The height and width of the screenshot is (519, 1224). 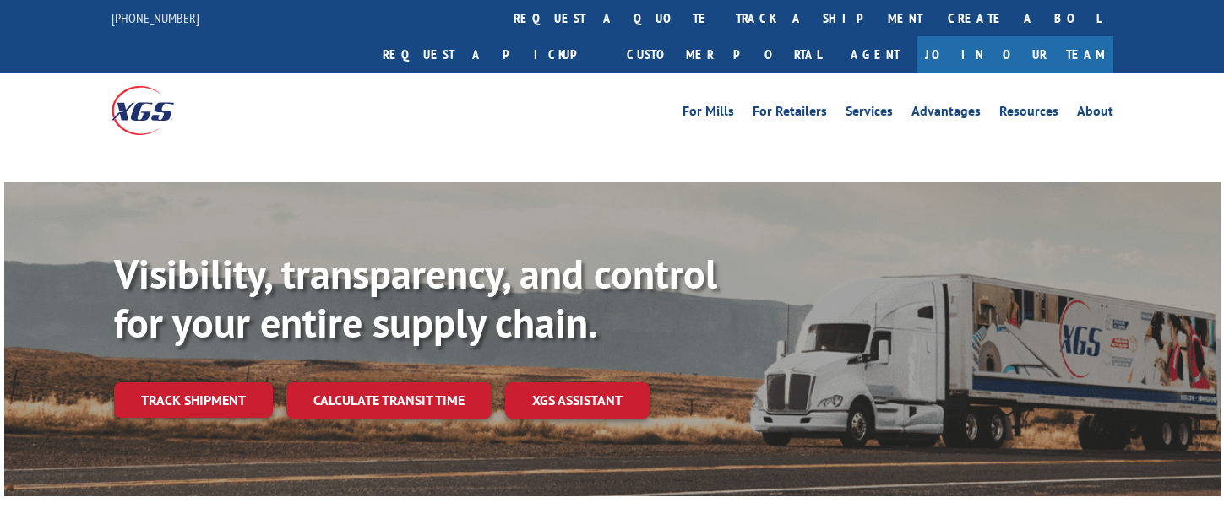 What do you see at coordinates (415, 298) in the screenshot?
I see `b: Visibility, transparency, and control for your entire supply chain.` at bounding box center [415, 298].